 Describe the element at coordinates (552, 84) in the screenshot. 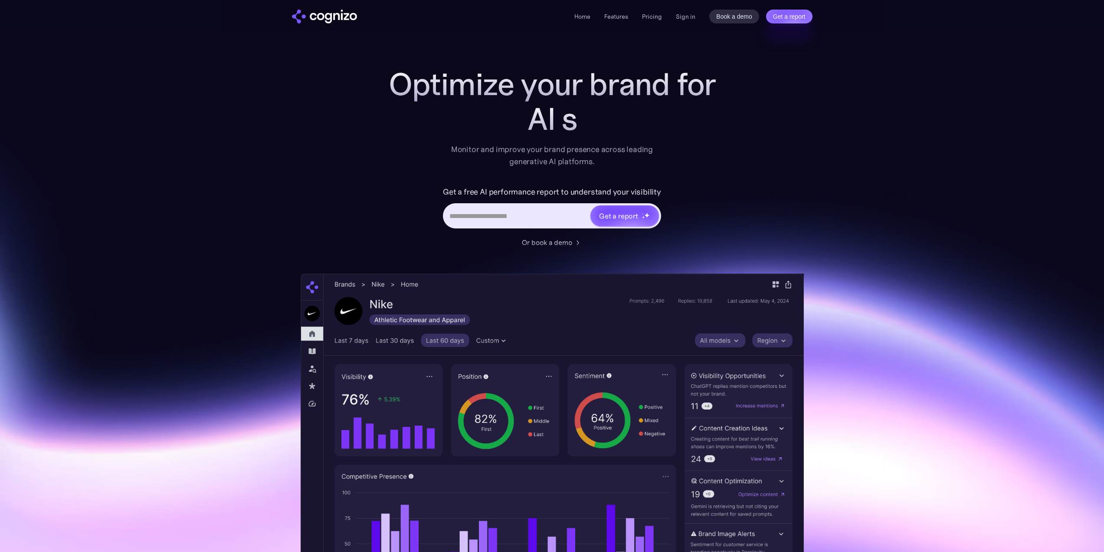

I see `h1: Optimize your brand for` at that location.